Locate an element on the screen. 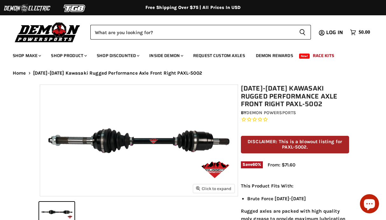  input: Search is located at coordinates (192, 32).